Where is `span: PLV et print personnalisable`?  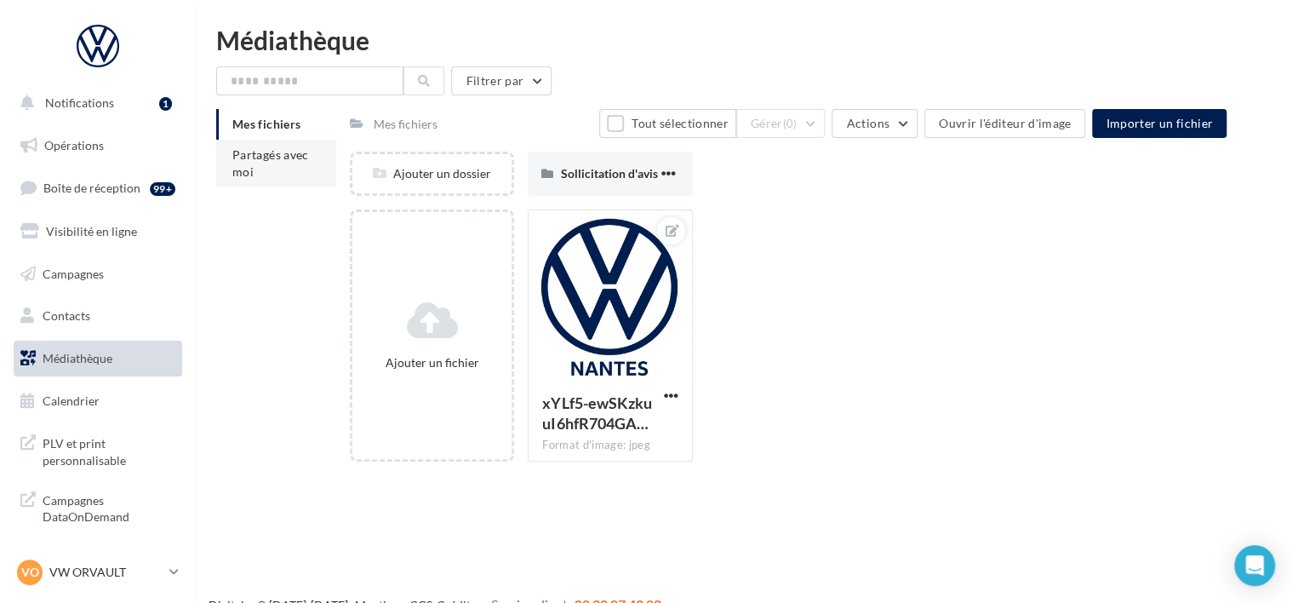 span: PLV et print personnalisable is located at coordinates (109, 449).